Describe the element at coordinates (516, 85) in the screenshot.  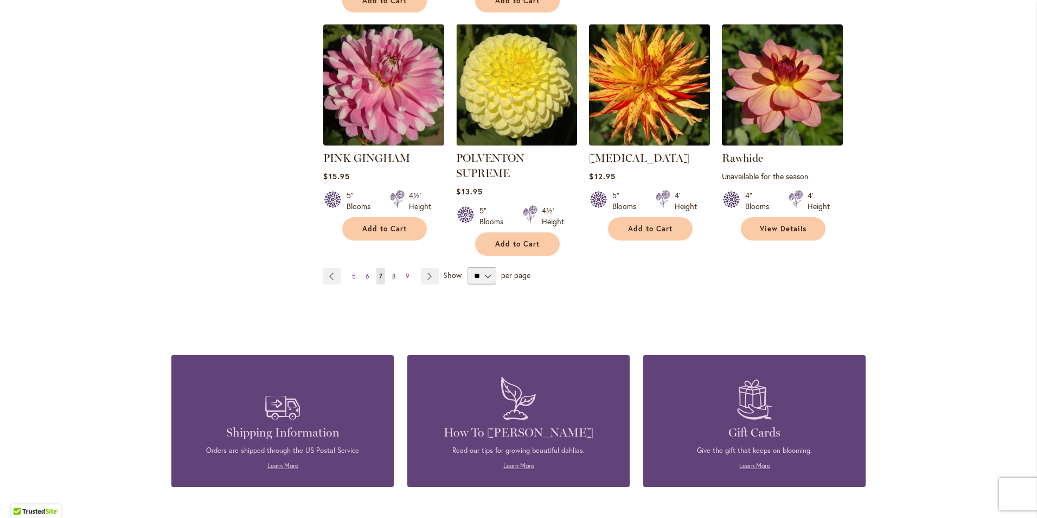
I see `img: POLVENTON SUPREME` at that location.